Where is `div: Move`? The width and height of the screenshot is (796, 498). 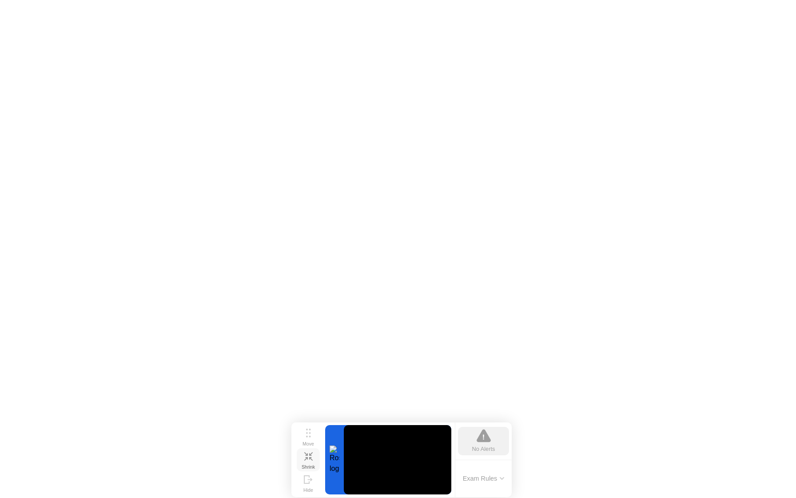
div: Move is located at coordinates (308, 443).